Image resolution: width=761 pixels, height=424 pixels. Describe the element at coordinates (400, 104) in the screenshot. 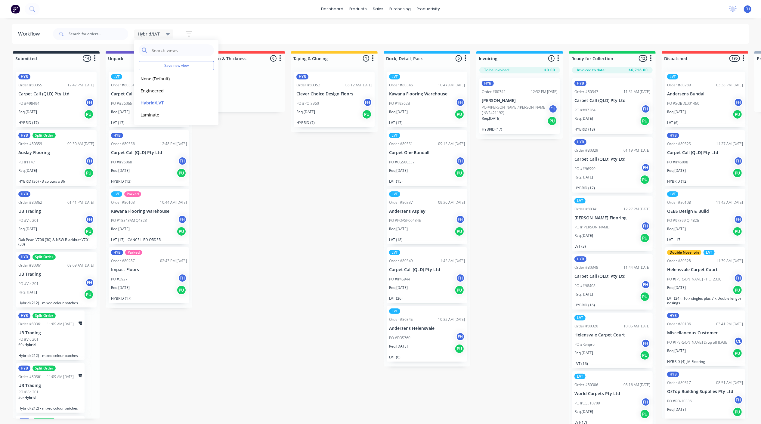

I see `p: PO #19362B` at that location.